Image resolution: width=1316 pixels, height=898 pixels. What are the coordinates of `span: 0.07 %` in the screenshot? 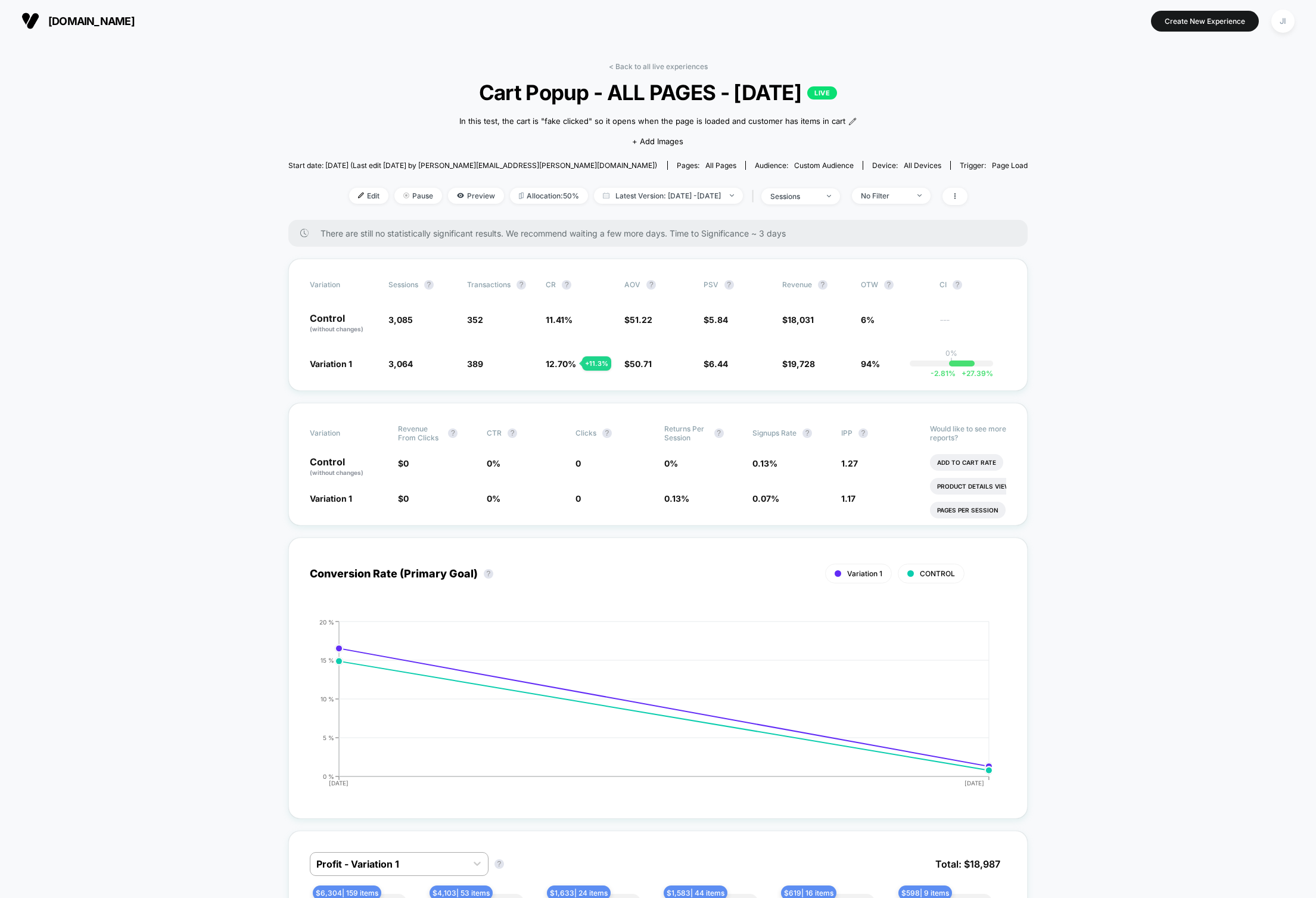 It's located at (766, 498).